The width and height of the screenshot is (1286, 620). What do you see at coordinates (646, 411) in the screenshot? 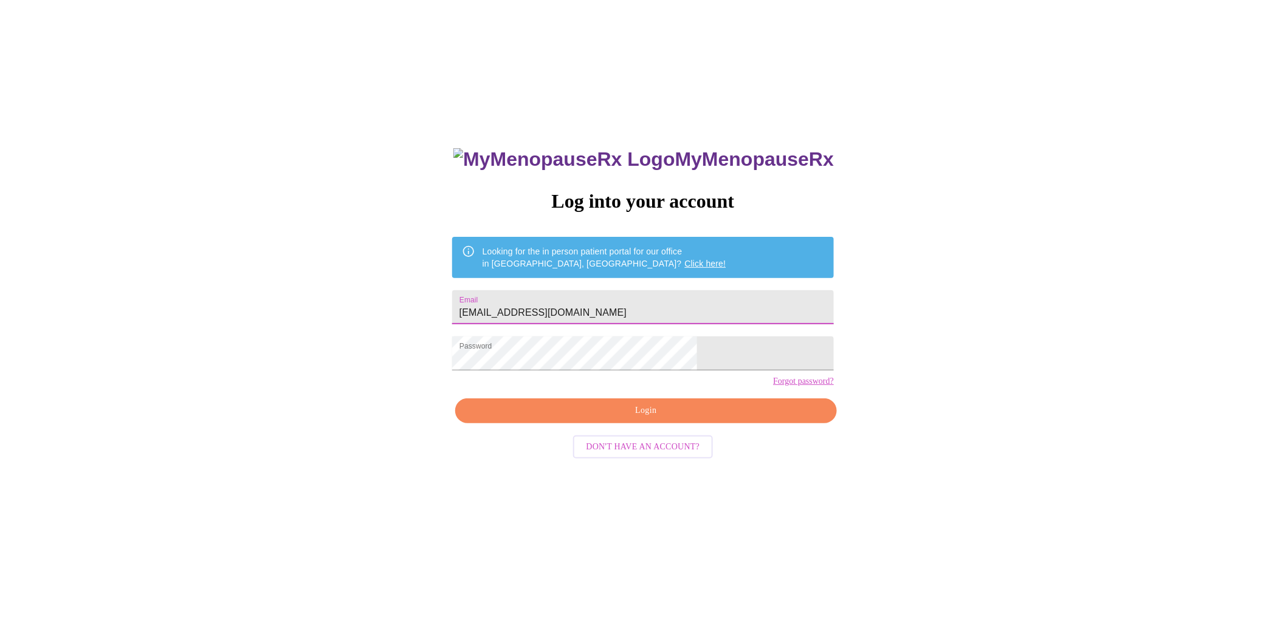
I see `button: Login` at bounding box center [646, 411].